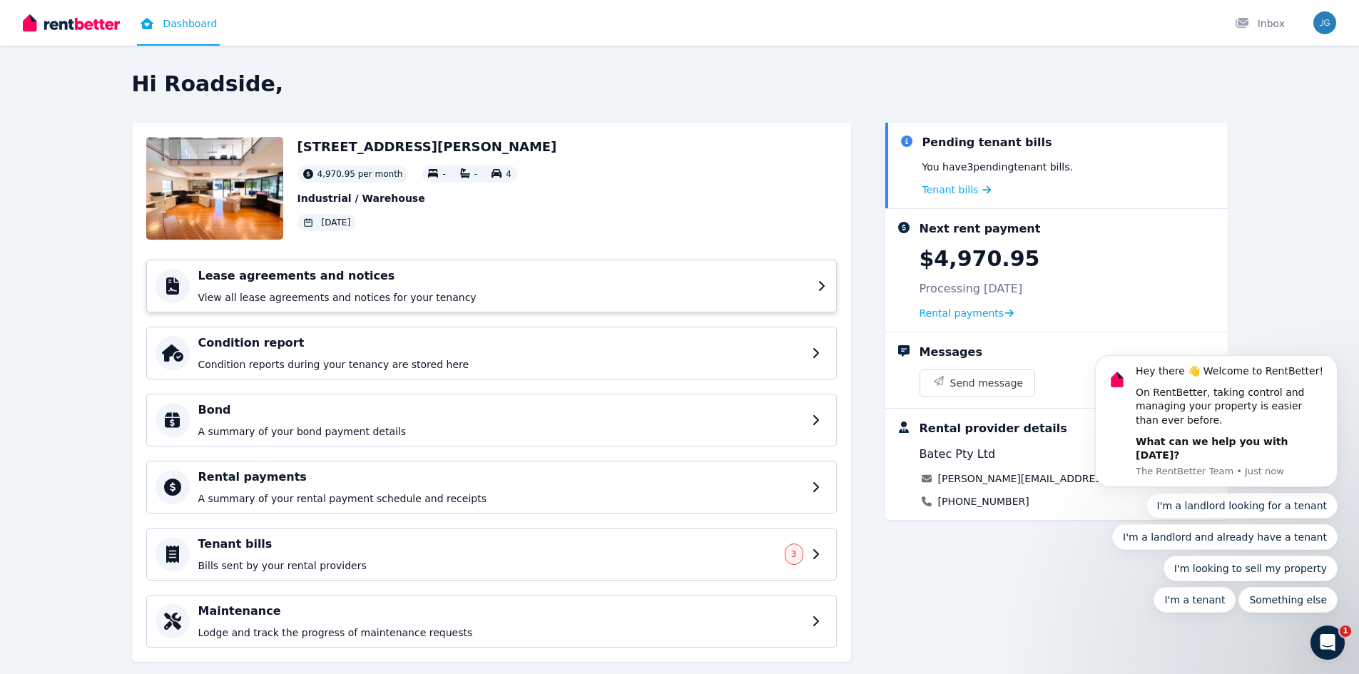 This screenshot has width=1359, height=674. I want to click on span: 3, so click(794, 554).